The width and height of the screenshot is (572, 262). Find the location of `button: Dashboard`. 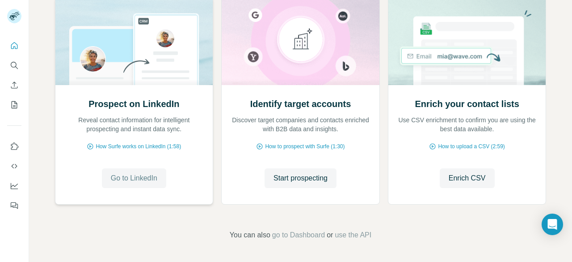

button: Dashboard is located at coordinates (14, 186).